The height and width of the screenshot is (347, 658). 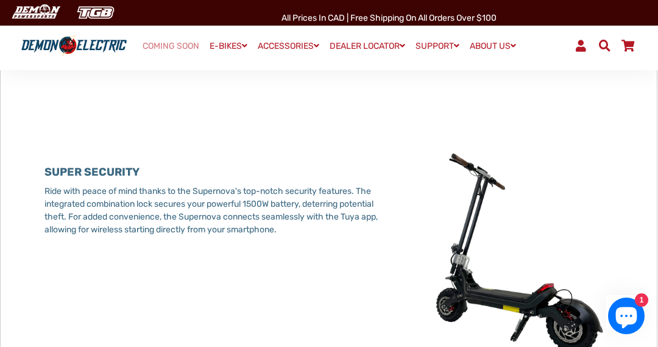 I want to click on inbox-online-store-chat: Shopify online store chat, so click(x=627, y=317).